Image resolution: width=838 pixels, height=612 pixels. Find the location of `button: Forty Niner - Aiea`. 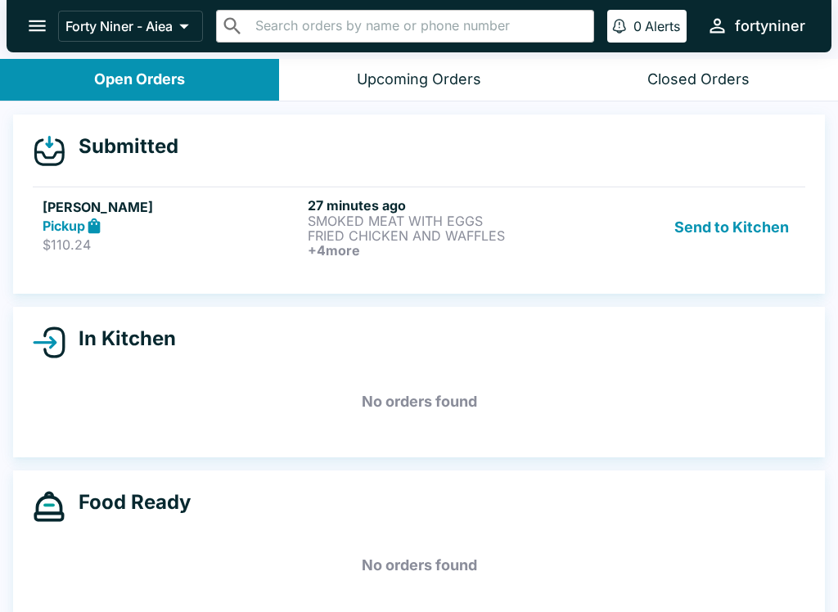

button: Forty Niner - Aiea is located at coordinates (130, 26).